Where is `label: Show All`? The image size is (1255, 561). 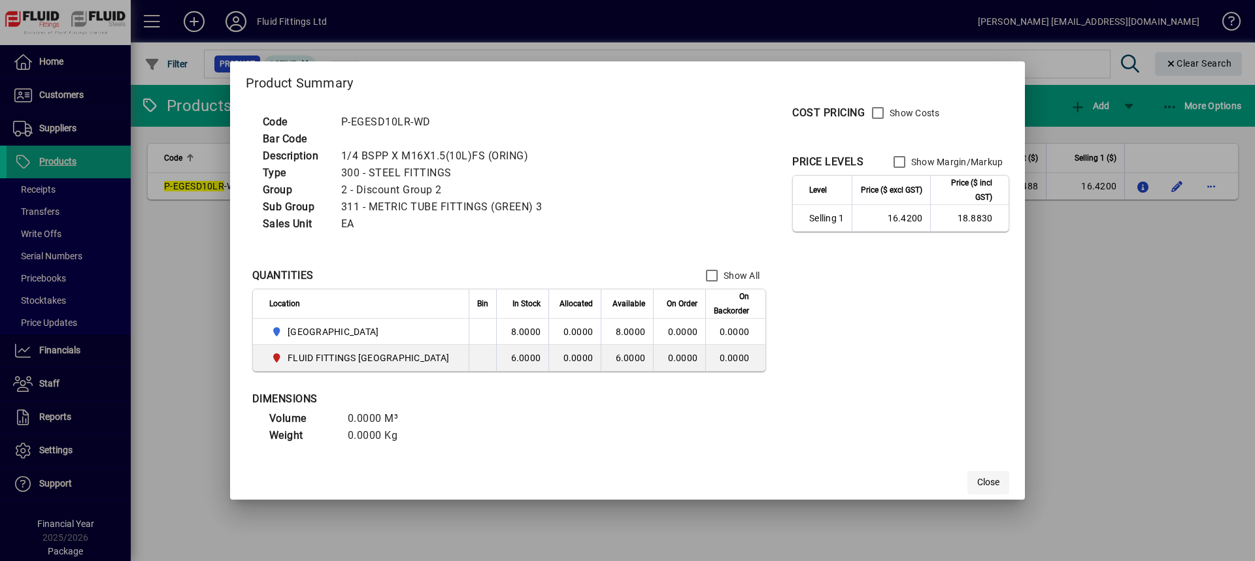
label: Show All is located at coordinates (740, 276).